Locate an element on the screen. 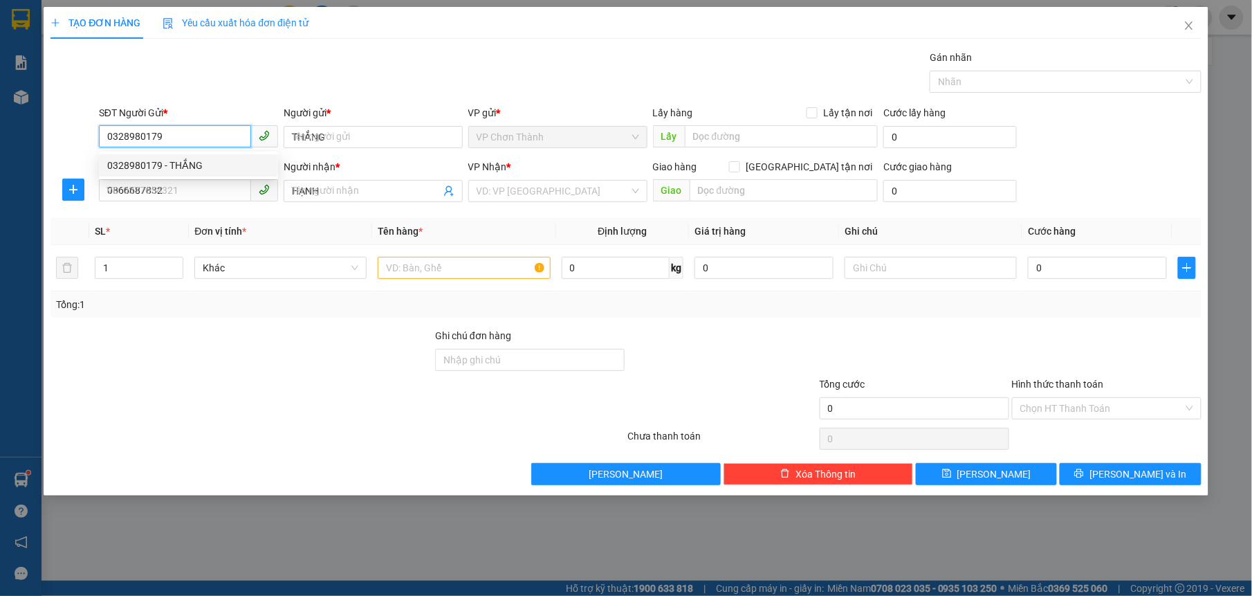  input: Ghi Chú is located at coordinates (931, 268).